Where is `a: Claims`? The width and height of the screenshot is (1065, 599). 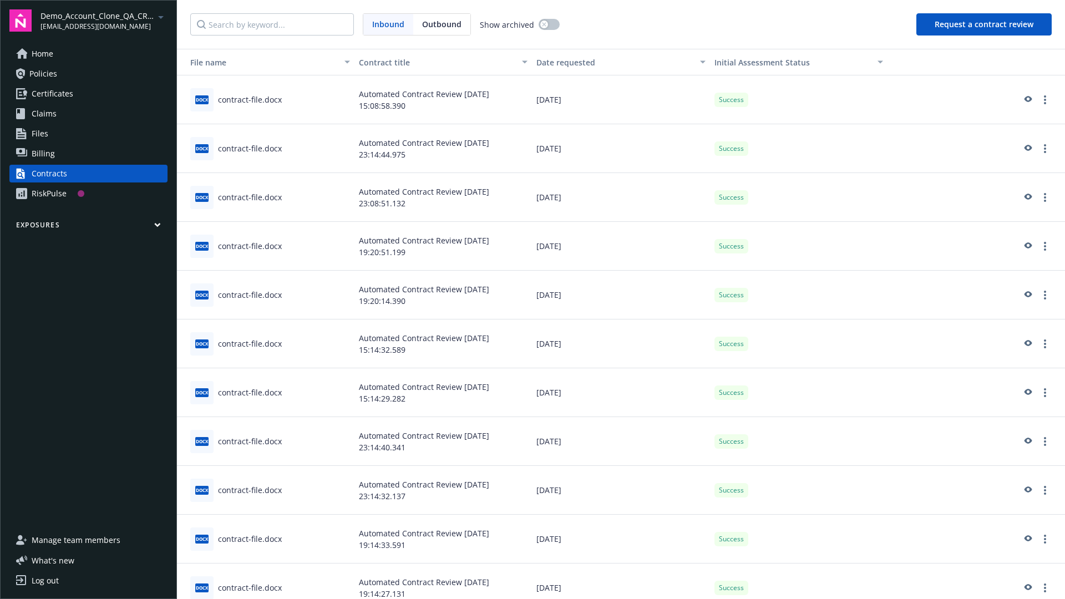
a: Claims is located at coordinates (88, 114).